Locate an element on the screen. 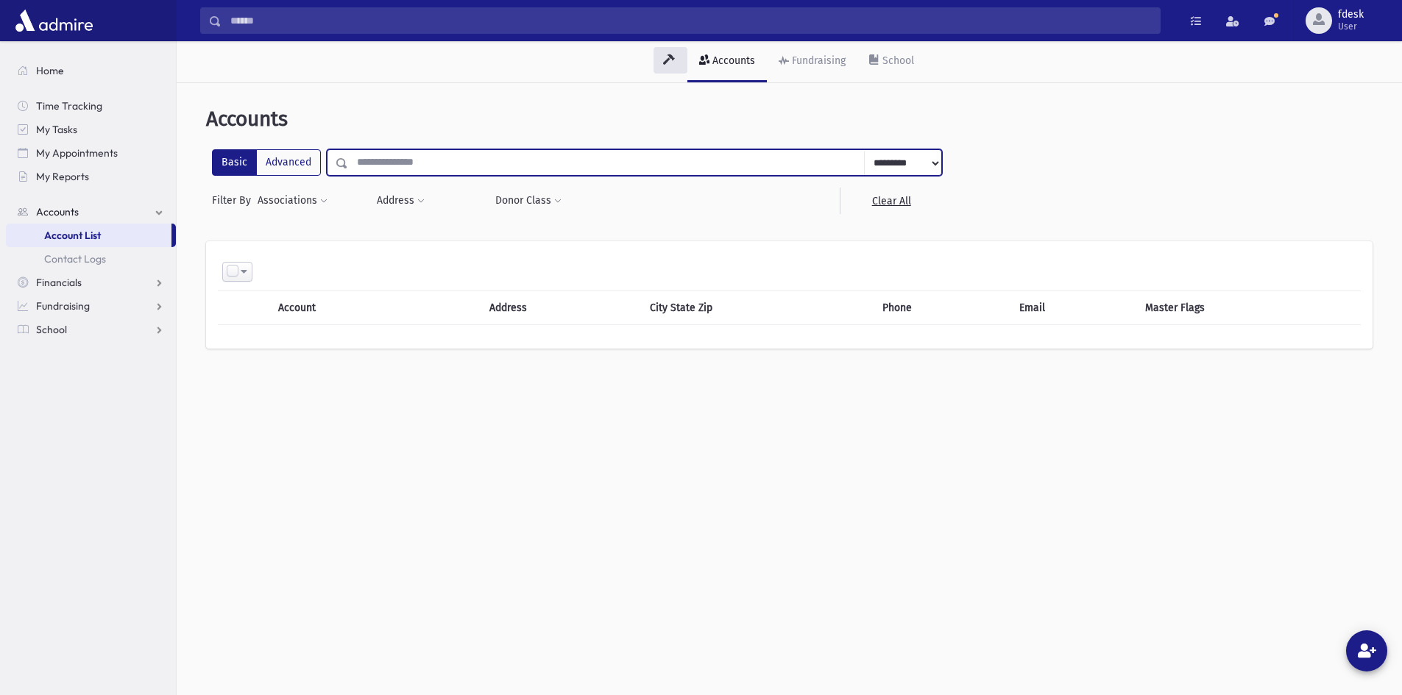 The width and height of the screenshot is (1402, 695). button: Donor Class is located at coordinates (528, 201).